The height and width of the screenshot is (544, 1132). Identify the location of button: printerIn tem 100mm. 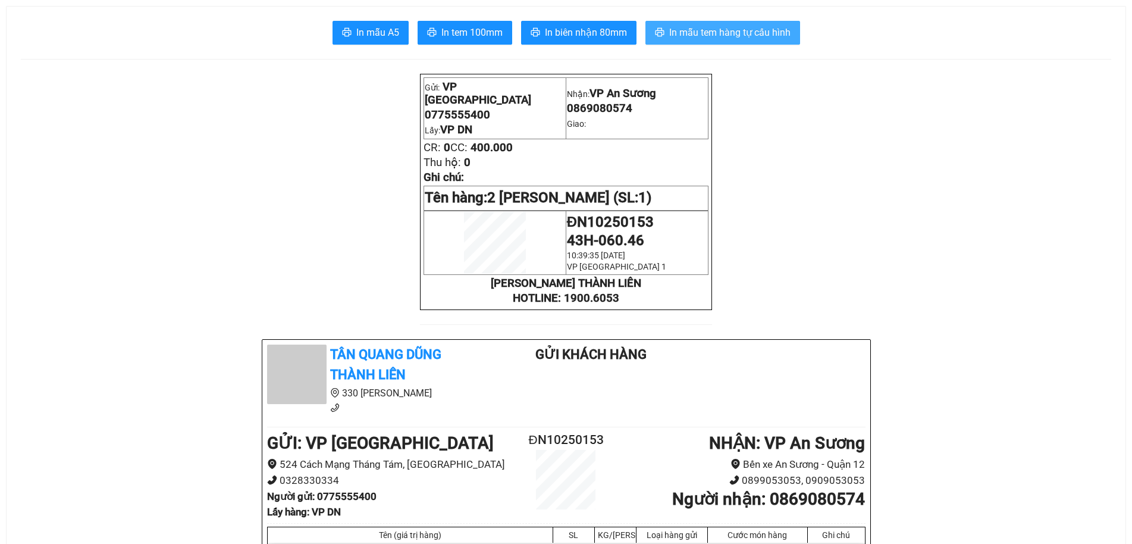
(465, 33).